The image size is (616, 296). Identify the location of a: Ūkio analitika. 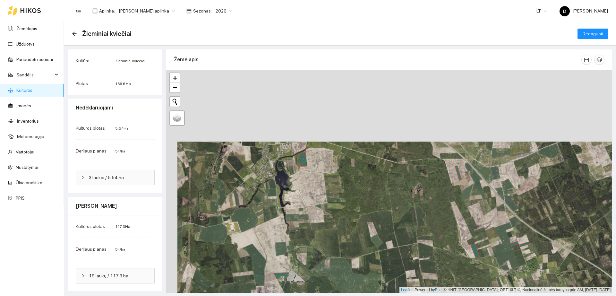
(29, 183).